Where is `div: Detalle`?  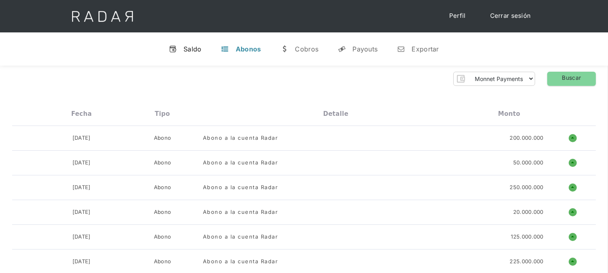 div: Detalle is located at coordinates (336, 114).